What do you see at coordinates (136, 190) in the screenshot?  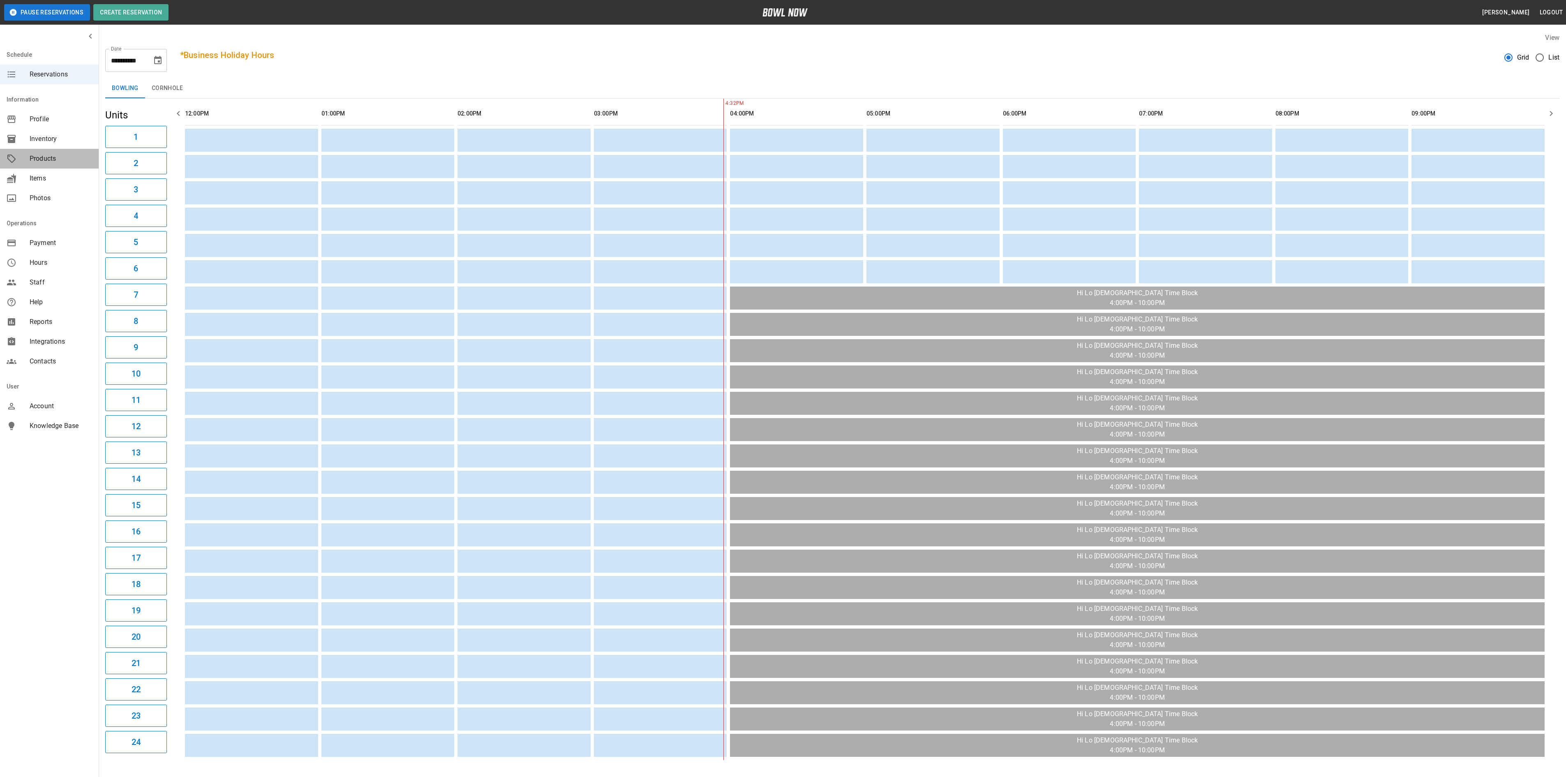 I see `button: 3` at bounding box center [136, 190].